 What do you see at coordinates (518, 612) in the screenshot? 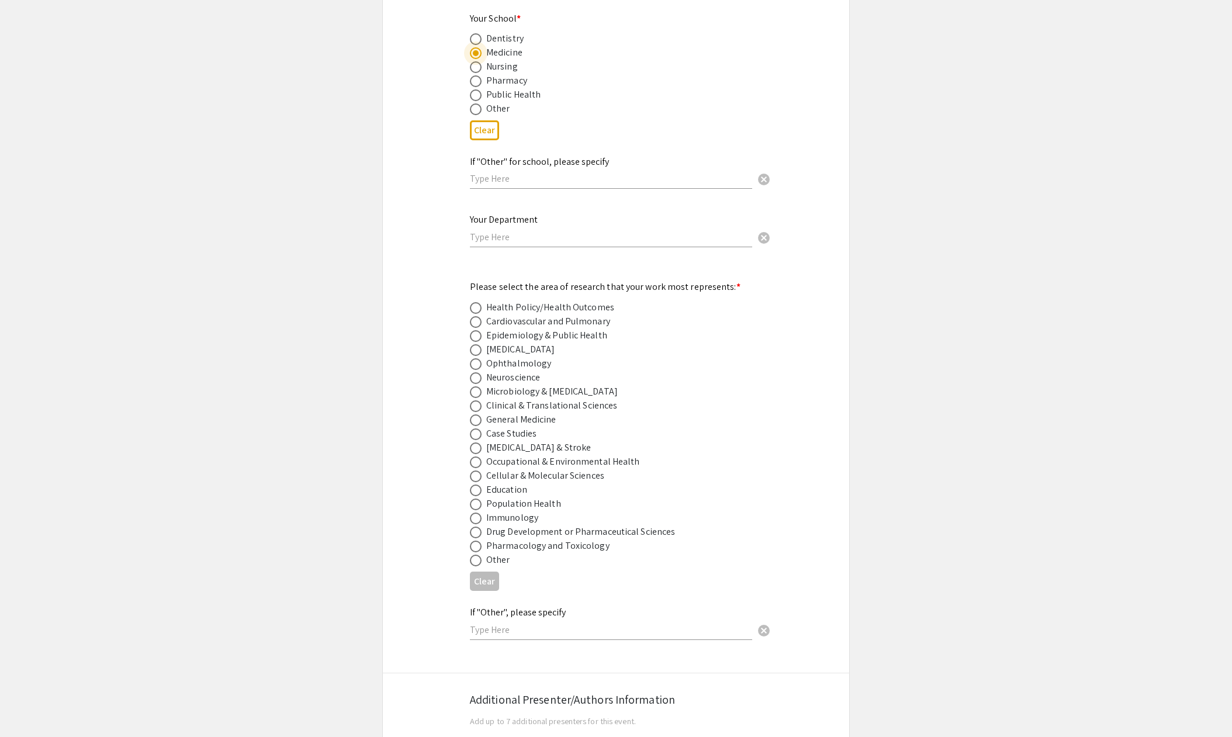
I see `mat-label: If "Other", please specify` at bounding box center [518, 612].